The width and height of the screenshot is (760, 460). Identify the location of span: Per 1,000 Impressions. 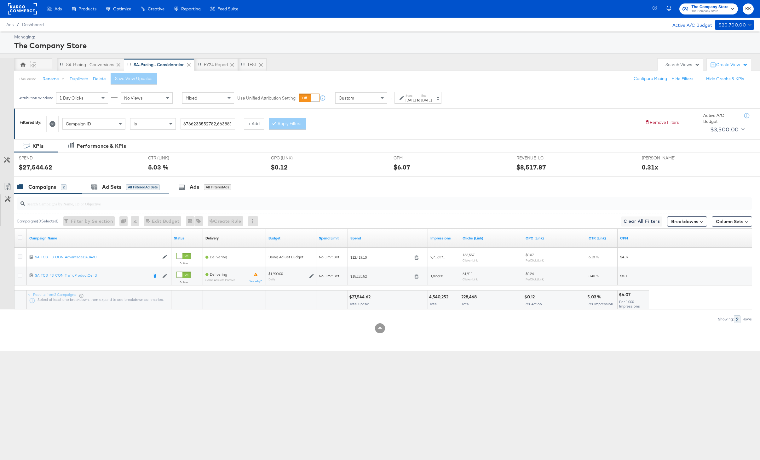
(630, 304).